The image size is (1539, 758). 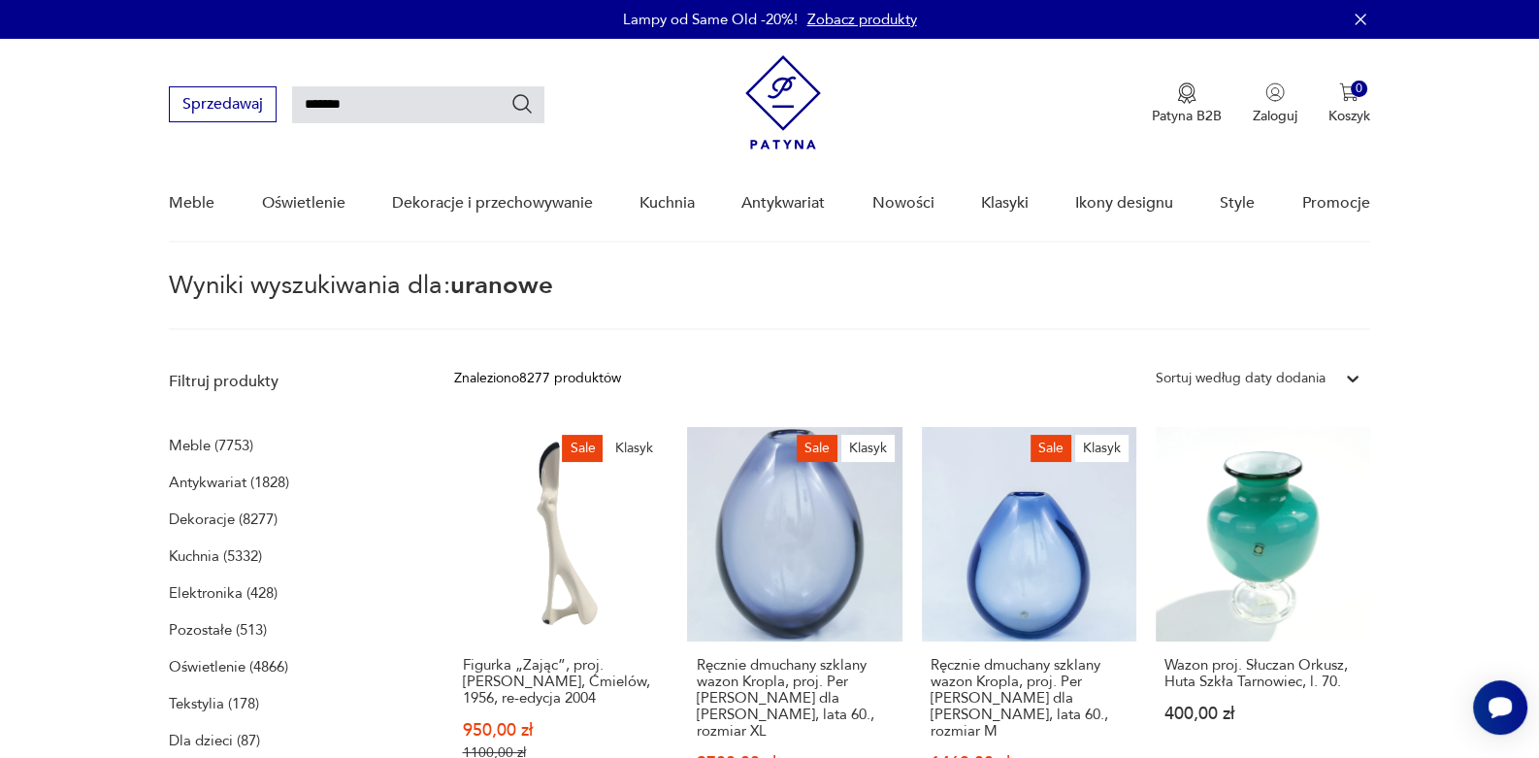 What do you see at coordinates (215, 741) in the screenshot?
I see `p: Dla dzieci (87)` at bounding box center [215, 741].